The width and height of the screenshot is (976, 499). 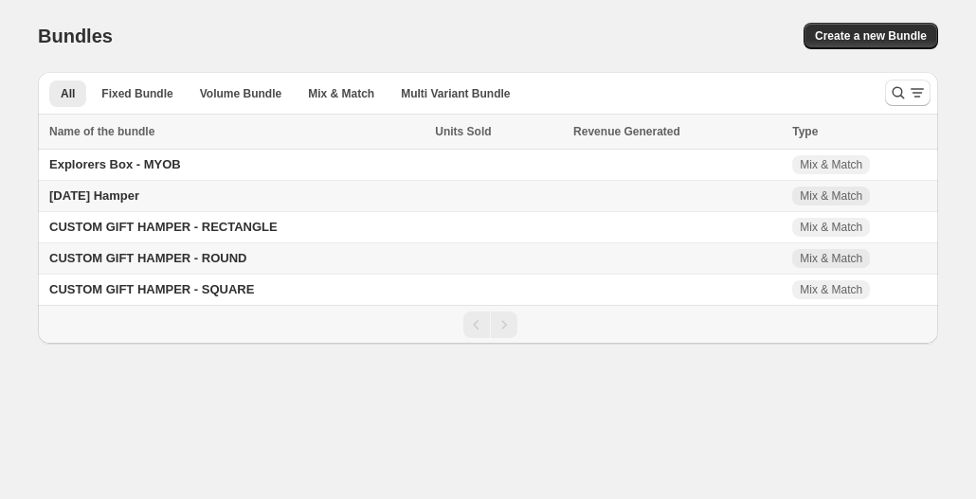 I want to click on span: Multi Variant Bundle, so click(x=455, y=94).